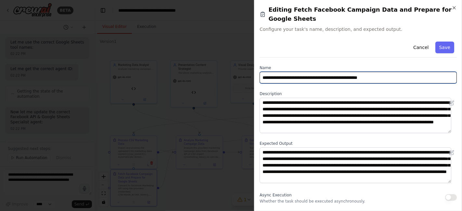 Image resolution: width=462 pixels, height=211 pixels. Describe the element at coordinates (358, 29) in the screenshot. I see `span: Configure your task's name, description, and expected output.` at that location.